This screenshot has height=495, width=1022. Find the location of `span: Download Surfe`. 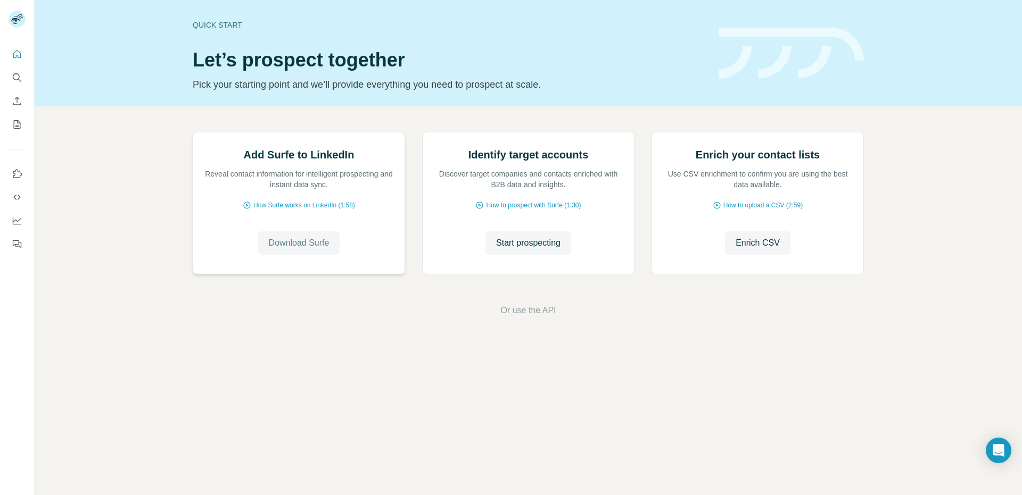

span: Download Surfe is located at coordinates (299, 243).